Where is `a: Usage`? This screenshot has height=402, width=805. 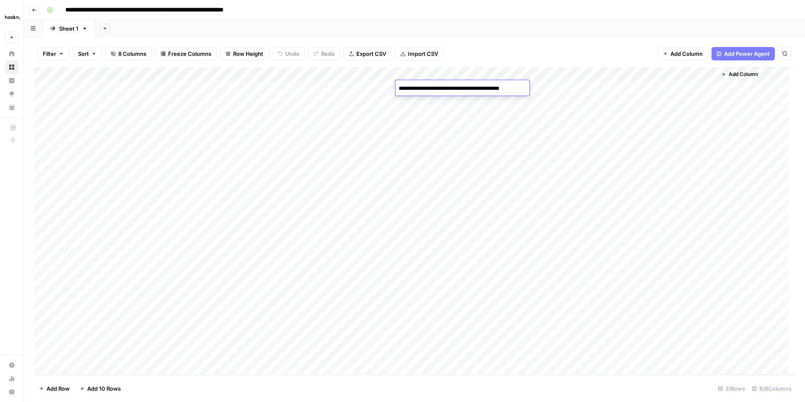 a: Usage is located at coordinates (12, 378).